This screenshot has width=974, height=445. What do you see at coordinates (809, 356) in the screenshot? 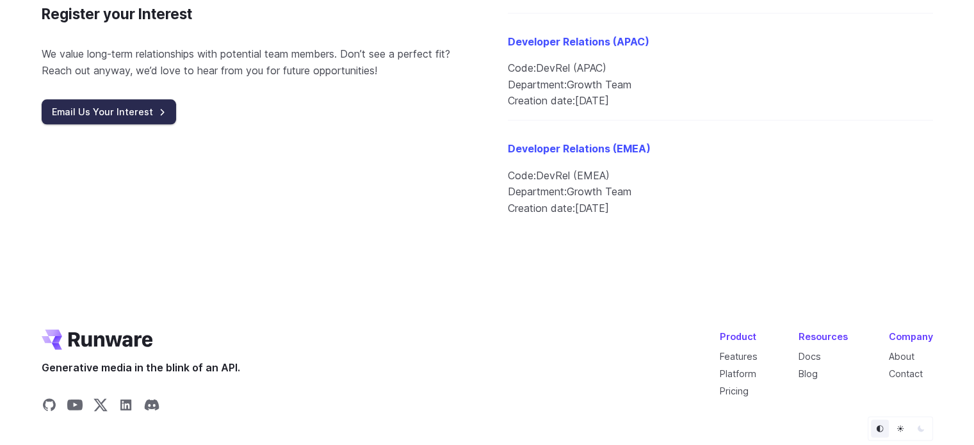
I see `a: Docs` at bounding box center [809, 356].